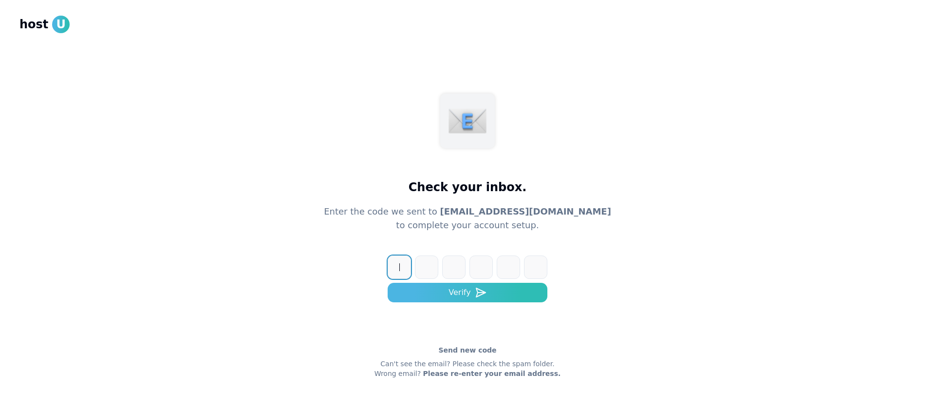 The height and width of the screenshot is (414, 935). Describe the element at coordinates (468, 292) in the screenshot. I see `button: Verify` at that location.